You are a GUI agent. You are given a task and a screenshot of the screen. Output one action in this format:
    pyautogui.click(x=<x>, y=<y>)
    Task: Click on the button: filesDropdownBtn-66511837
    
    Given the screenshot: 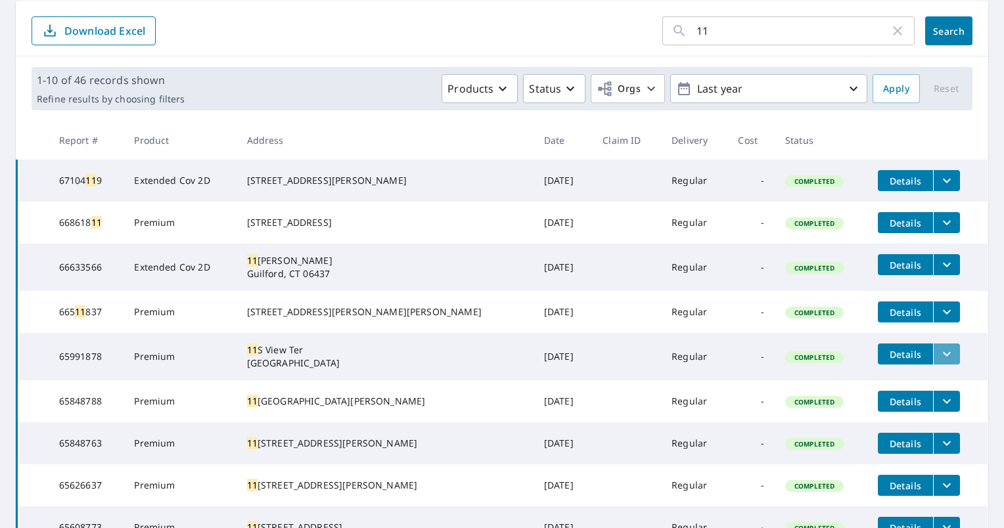 What is the action you would take?
    pyautogui.click(x=946, y=312)
    